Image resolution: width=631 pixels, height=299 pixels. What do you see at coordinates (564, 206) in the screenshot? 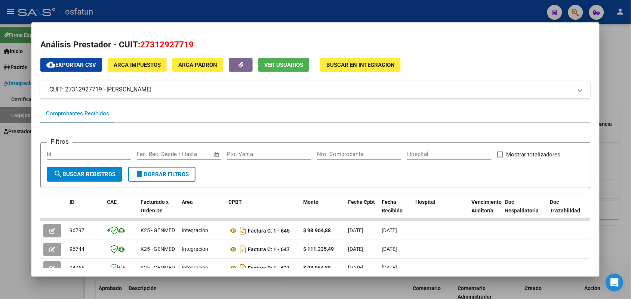
I see `span: Doc Trazabilidad` at bounding box center [564, 206].